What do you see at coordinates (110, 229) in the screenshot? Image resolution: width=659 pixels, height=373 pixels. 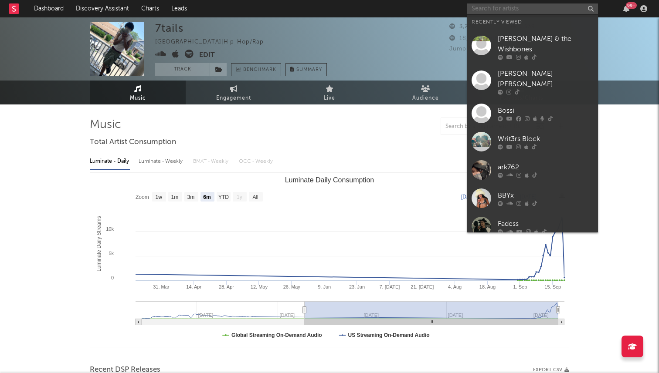 I see `text: 10k` at bounding box center [110, 229].